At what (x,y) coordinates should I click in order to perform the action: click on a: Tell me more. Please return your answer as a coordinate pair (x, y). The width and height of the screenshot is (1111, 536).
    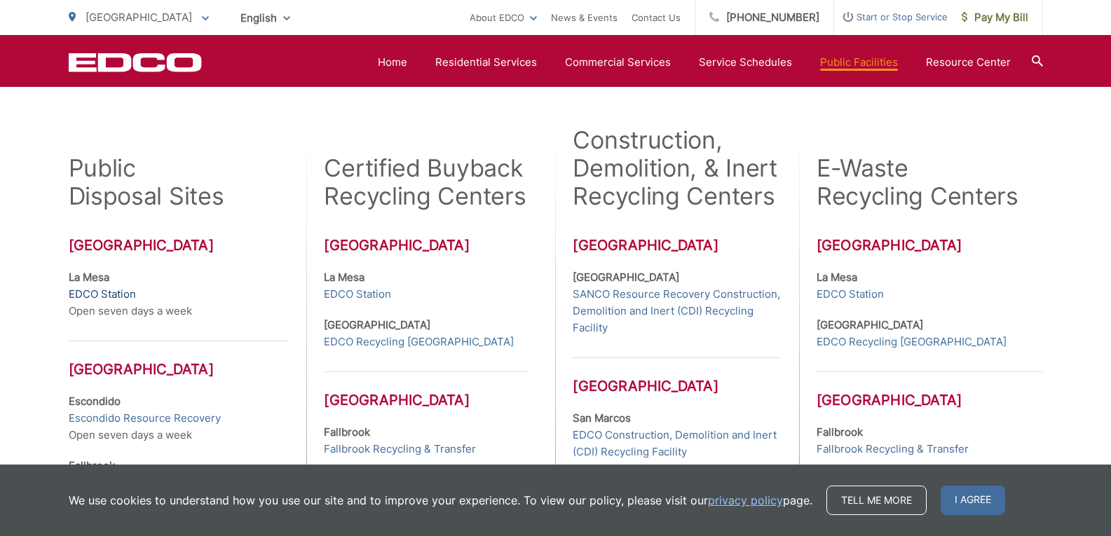
    Looking at the image, I should click on (876, 501).